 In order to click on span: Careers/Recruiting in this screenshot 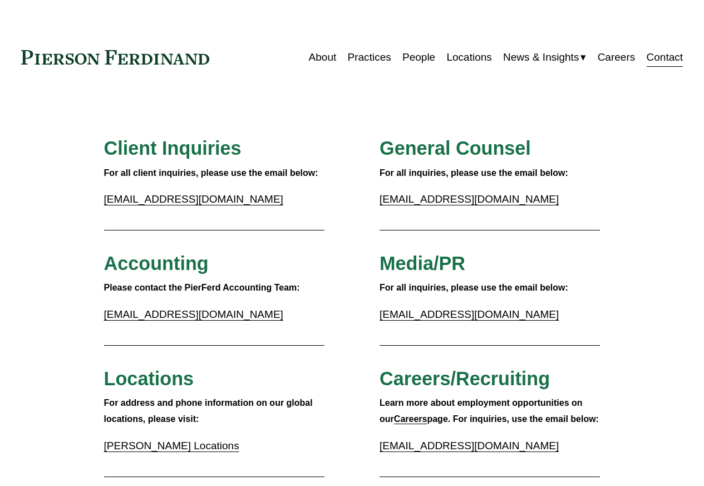, I will do `click(465, 379)`.